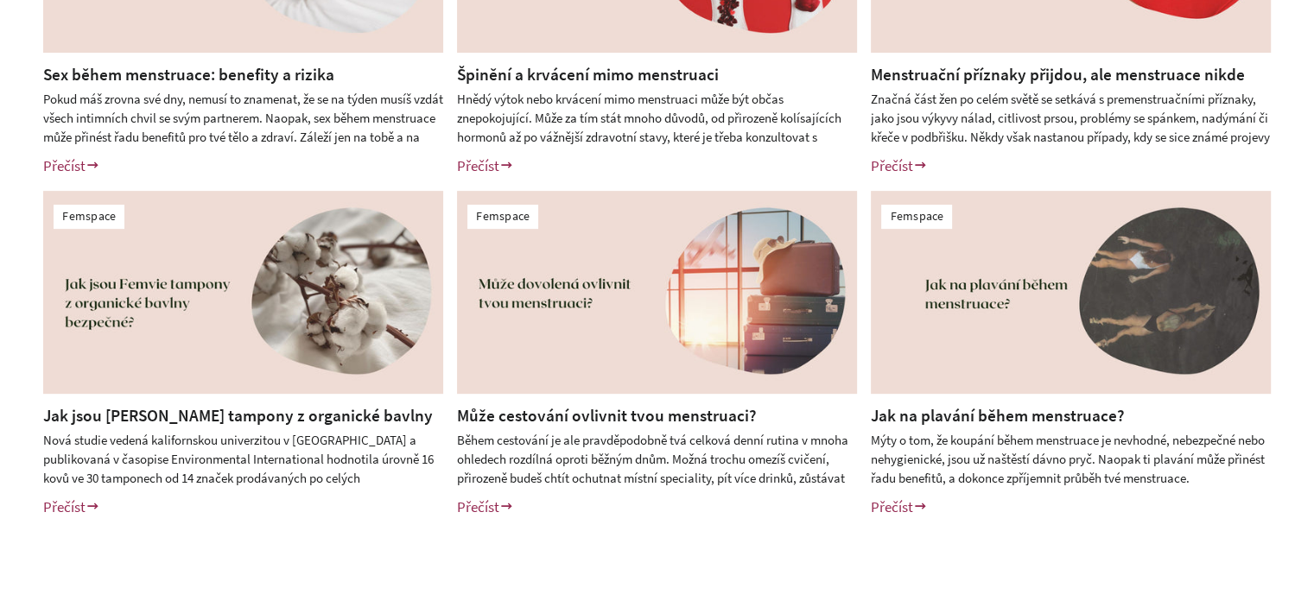 The width and height of the screenshot is (1314, 607). Describe the element at coordinates (1070, 459) in the screenshot. I see `div: Mýty o tom, že koupání během menstruace je nevhodné, nebezpečné nebo nehygienické, jsou už naštěs...` at that location.